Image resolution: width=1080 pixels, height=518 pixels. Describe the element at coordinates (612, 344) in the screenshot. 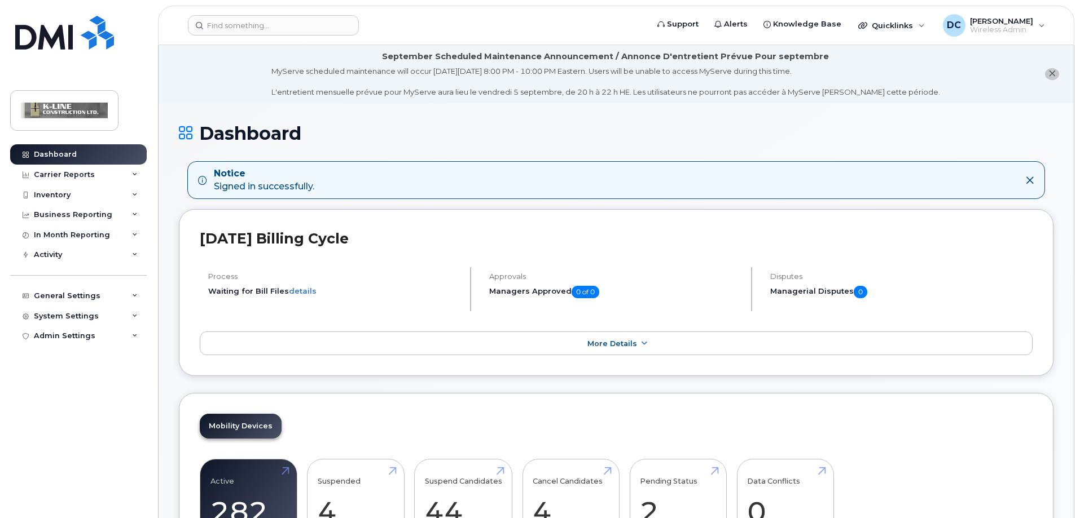

I see `span: More Details` at that location.